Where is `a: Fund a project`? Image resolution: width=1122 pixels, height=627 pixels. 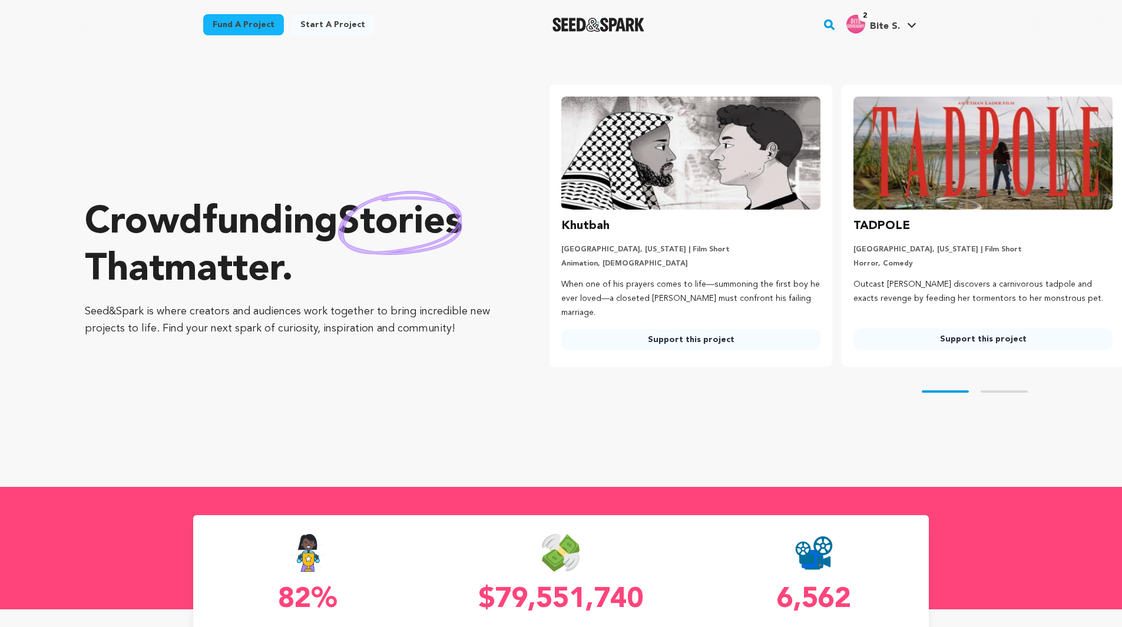
a: Fund a project is located at coordinates (243, 25).